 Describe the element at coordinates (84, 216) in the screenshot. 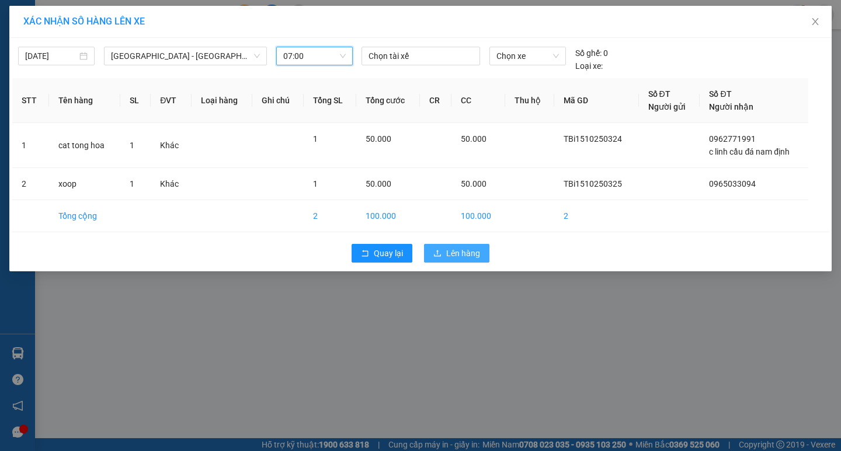

I see `td: Tổng cộng` at that location.